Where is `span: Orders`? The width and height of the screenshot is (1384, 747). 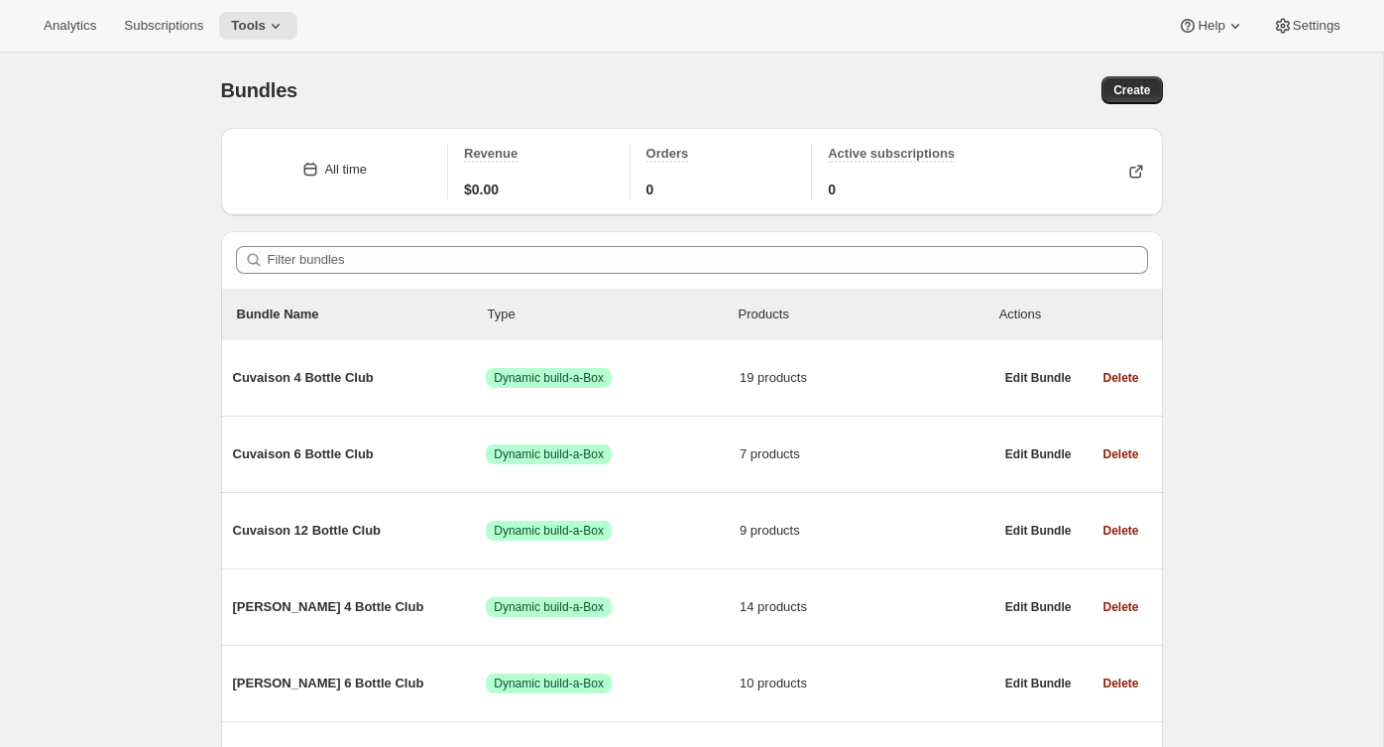 span: Orders is located at coordinates (667, 153).